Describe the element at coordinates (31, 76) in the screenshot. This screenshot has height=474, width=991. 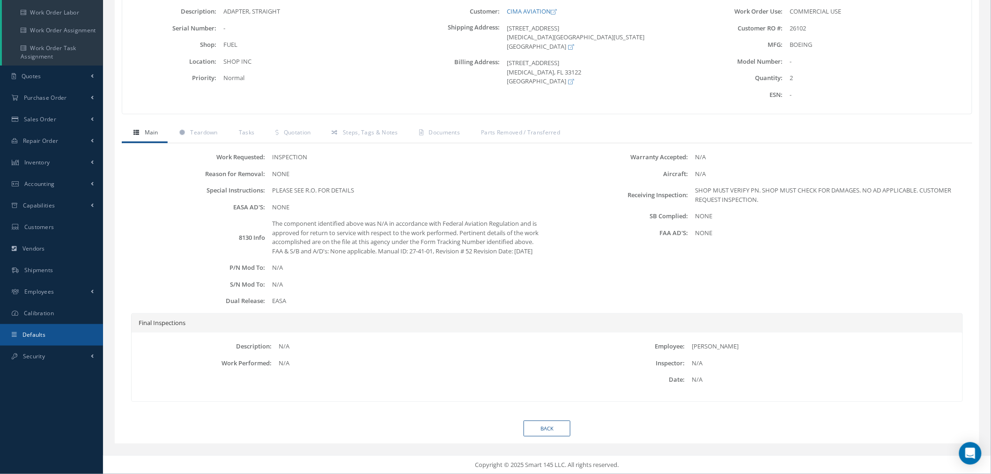
I see `span: Quotes` at that location.